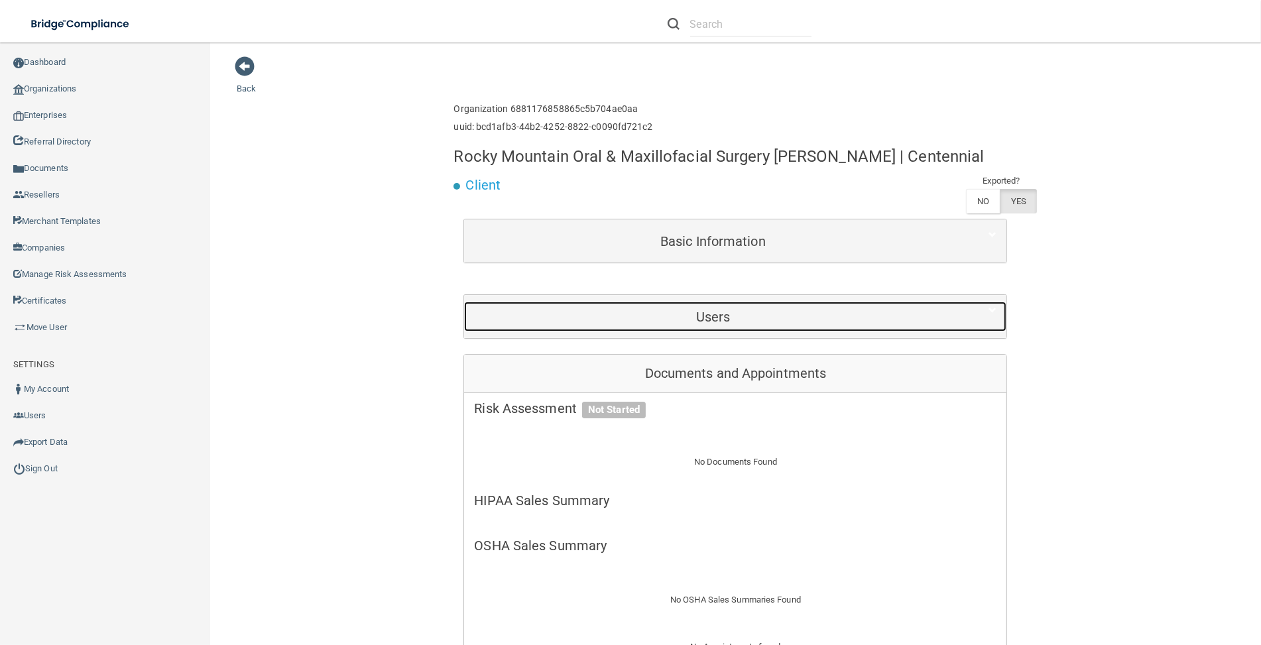  I want to click on h5: Users, so click(713, 317).